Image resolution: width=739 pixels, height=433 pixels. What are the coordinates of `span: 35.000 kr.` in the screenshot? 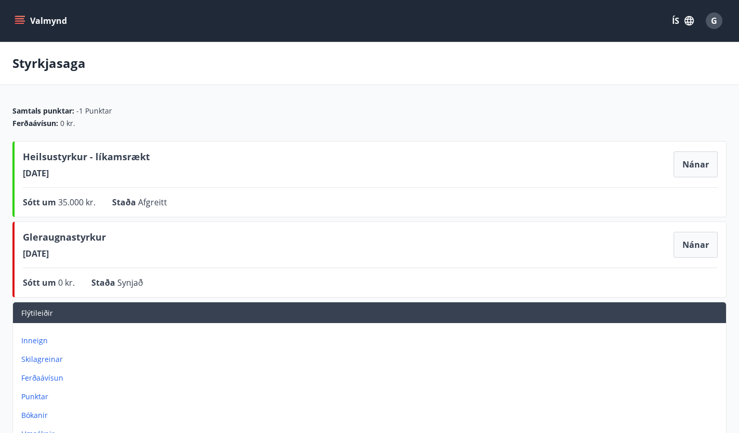 It's located at (77, 202).